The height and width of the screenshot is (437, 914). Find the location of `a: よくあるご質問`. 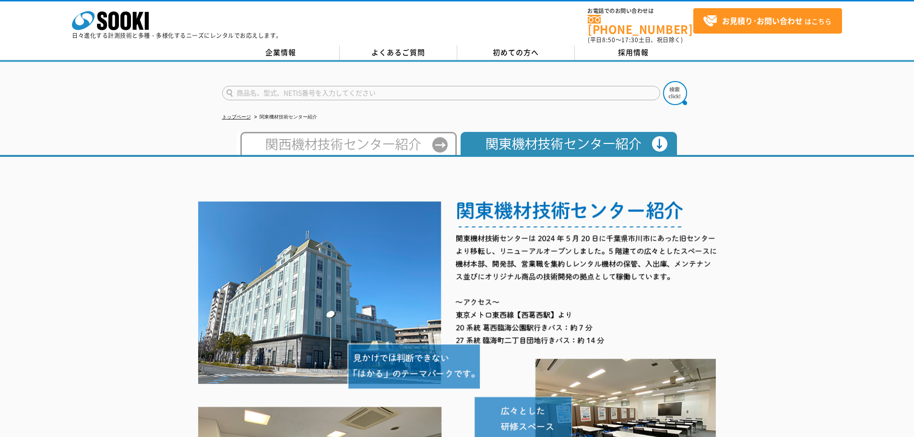

a: よくあるご質問 is located at coordinates (398, 53).